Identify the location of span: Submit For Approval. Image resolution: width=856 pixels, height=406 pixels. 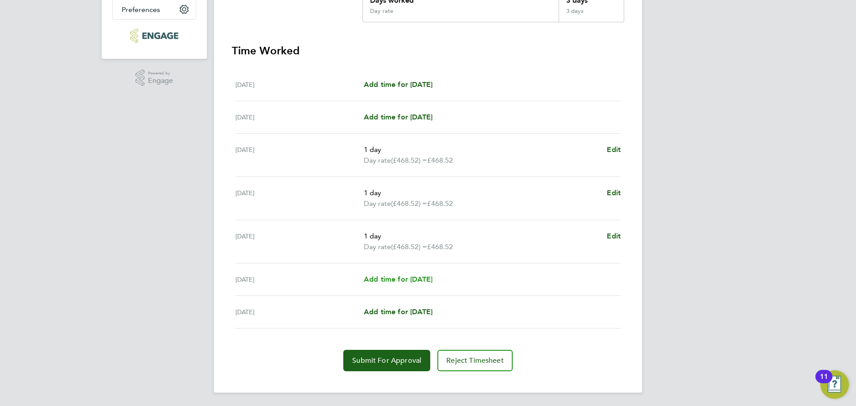
(386, 361).